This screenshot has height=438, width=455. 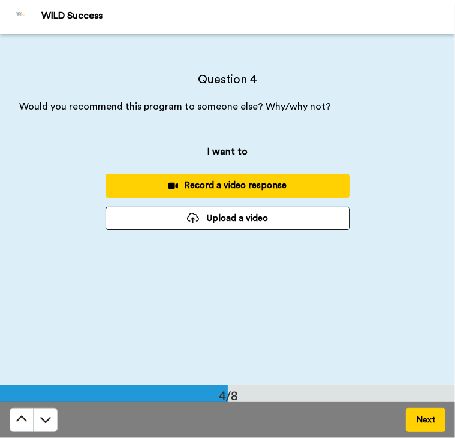 I want to click on img: Profile Image, so click(x=21, y=17).